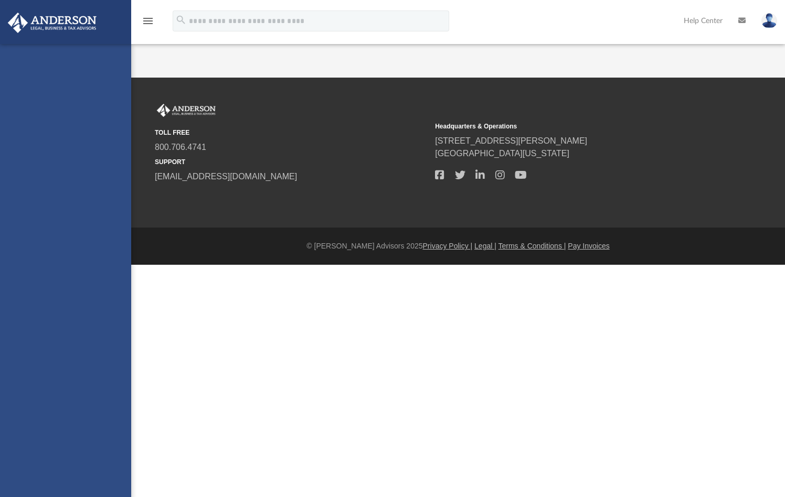  What do you see at coordinates (571, 126) in the screenshot?
I see `small: Headquarters & Operations` at bounding box center [571, 126].